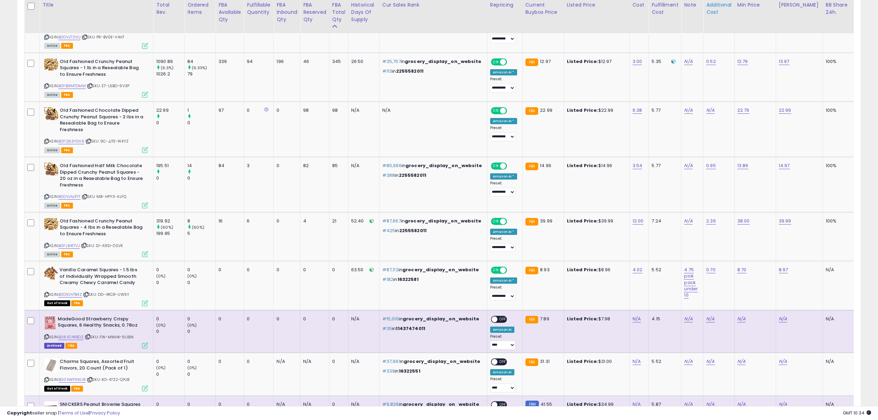  What do you see at coordinates (546, 221) in the screenshot?
I see `span: 39.99` at bounding box center [546, 221].